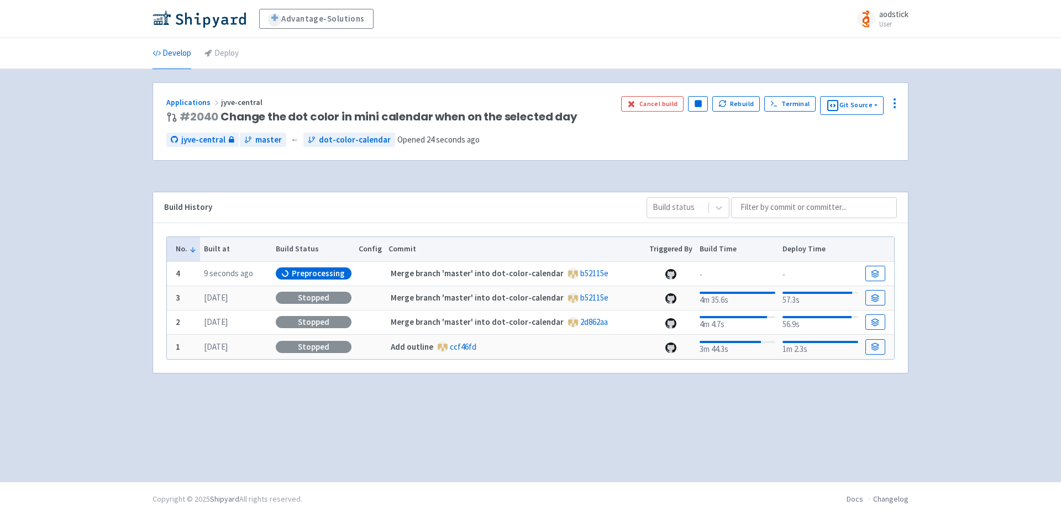  I want to click on div: Build History, so click(396, 207).